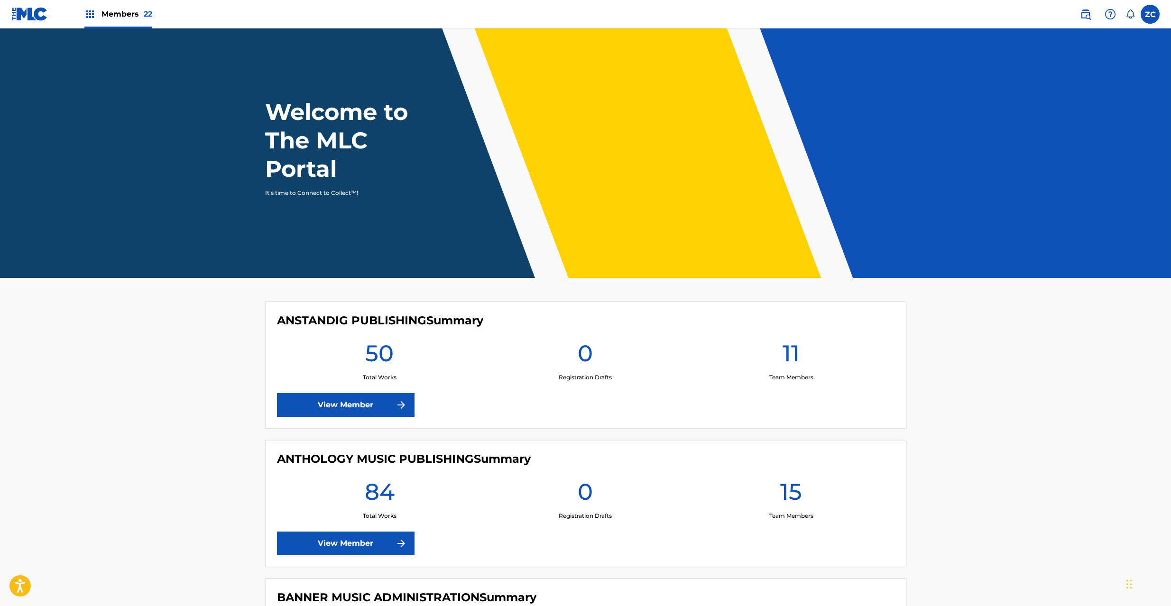  Describe the element at coordinates (1110, 14) in the screenshot. I see `div: Help` at that location.